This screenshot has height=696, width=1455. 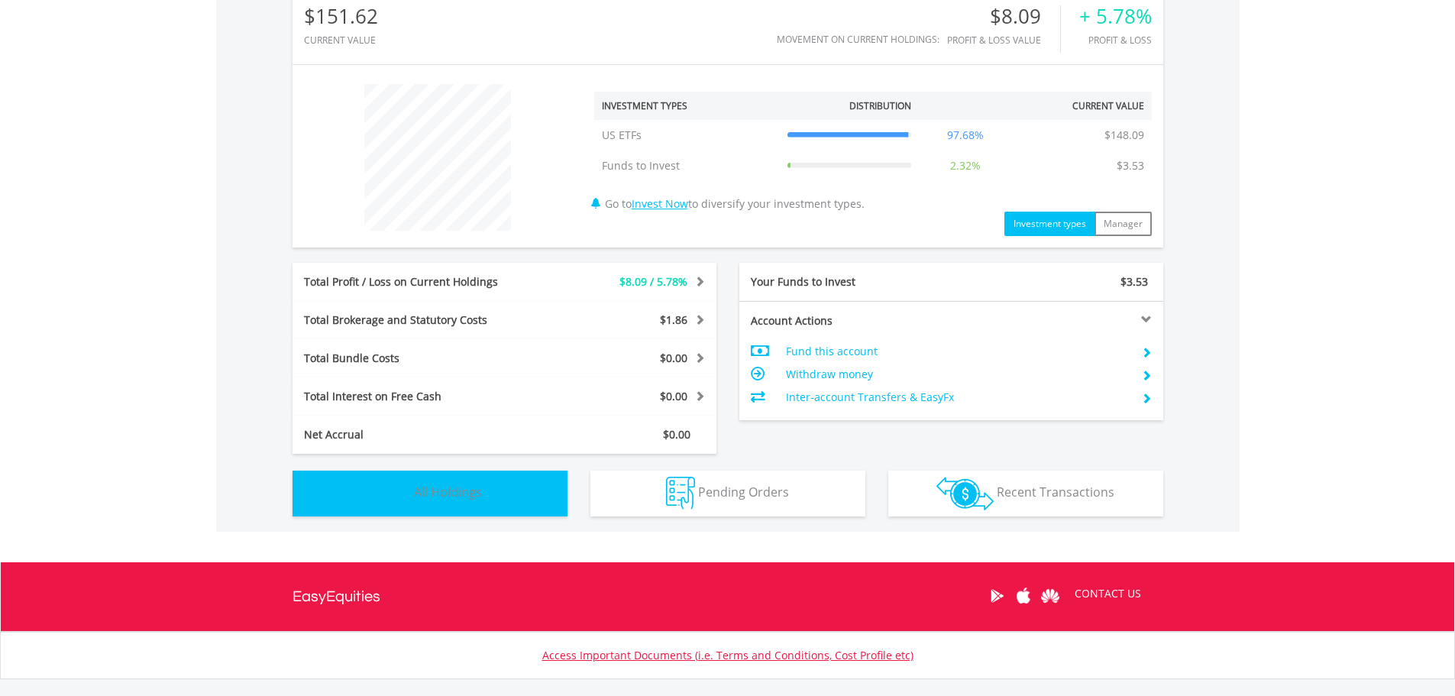 What do you see at coordinates (728, 655) in the screenshot?
I see `a: Access Important Documents (i.e. Terms and Conditions, Cost Profile etc)` at bounding box center [728, 655].